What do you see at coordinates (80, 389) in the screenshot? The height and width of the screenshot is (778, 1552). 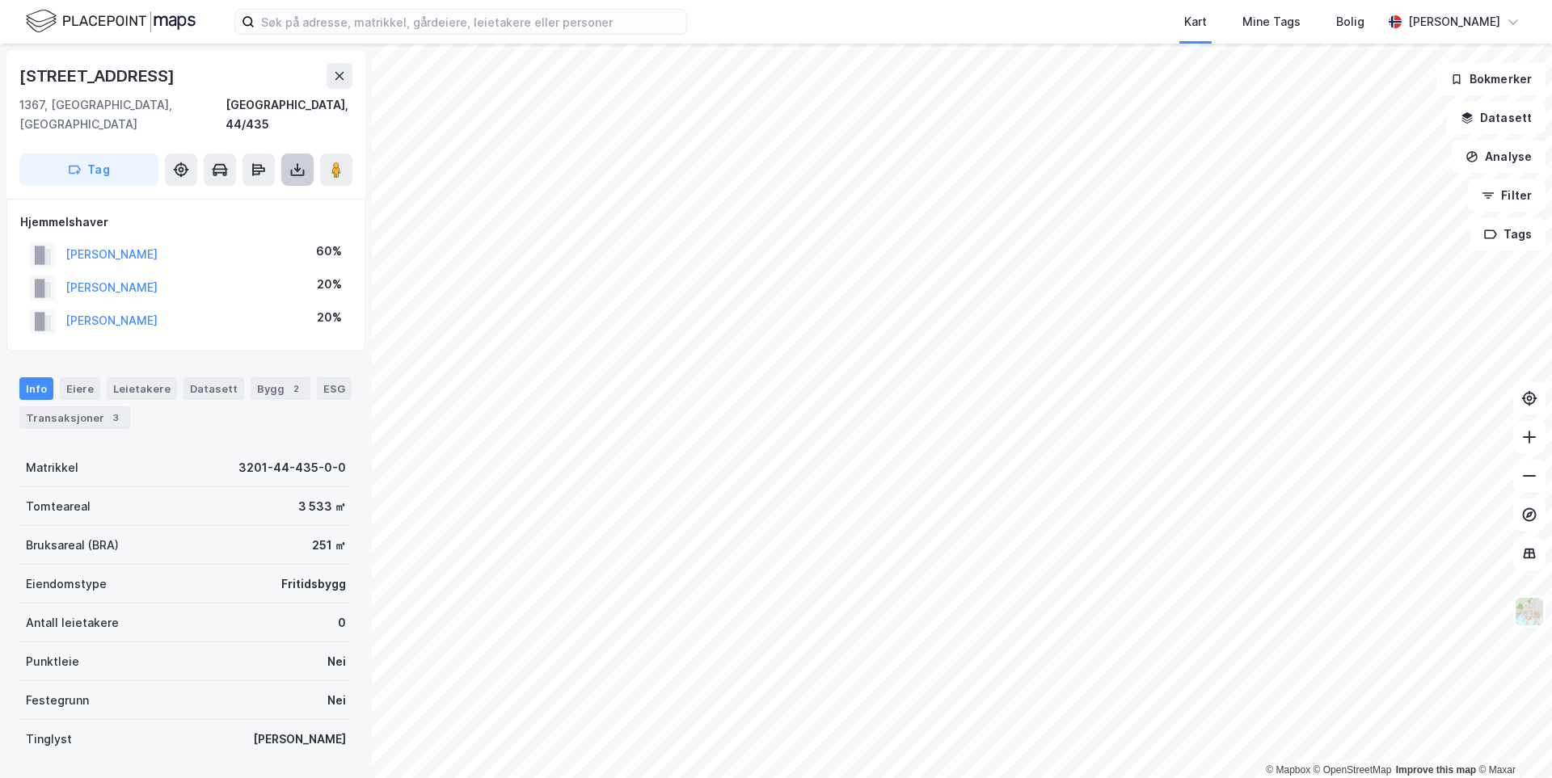 I see `div: Eiere` at bounding box center [80, 389].